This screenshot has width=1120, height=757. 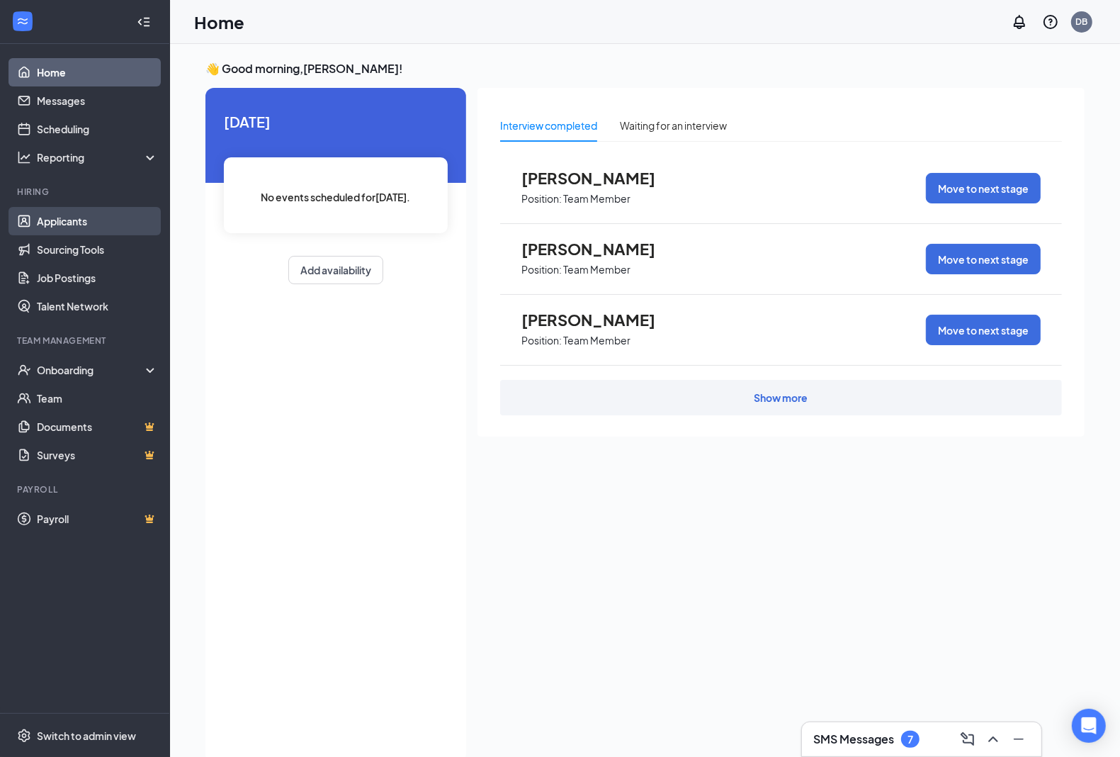 What do you see at coordinates (993, 739) in the screenshot?
I see `svg: ChevronUp` at bounding box center [993, 739].